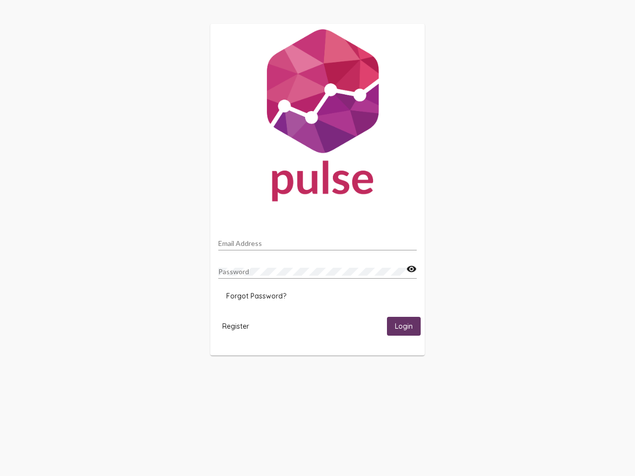  What do you see at coordinates (404, 326) in the screenshot?
I see `button: Login` at bounding box center [404, 326].